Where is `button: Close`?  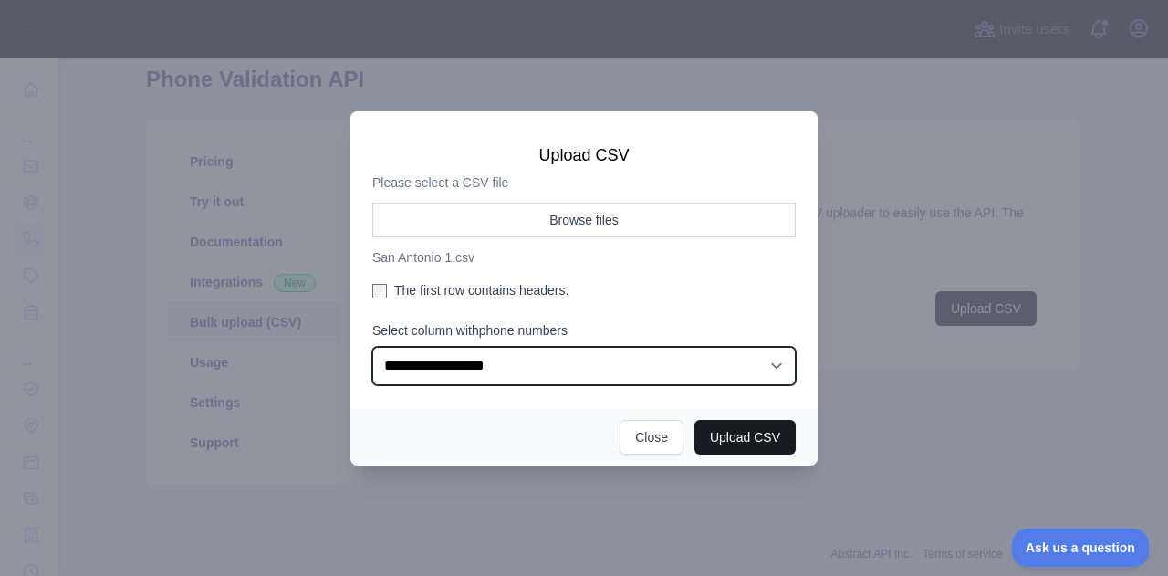
button: Close is located at coordinates (652, 437).